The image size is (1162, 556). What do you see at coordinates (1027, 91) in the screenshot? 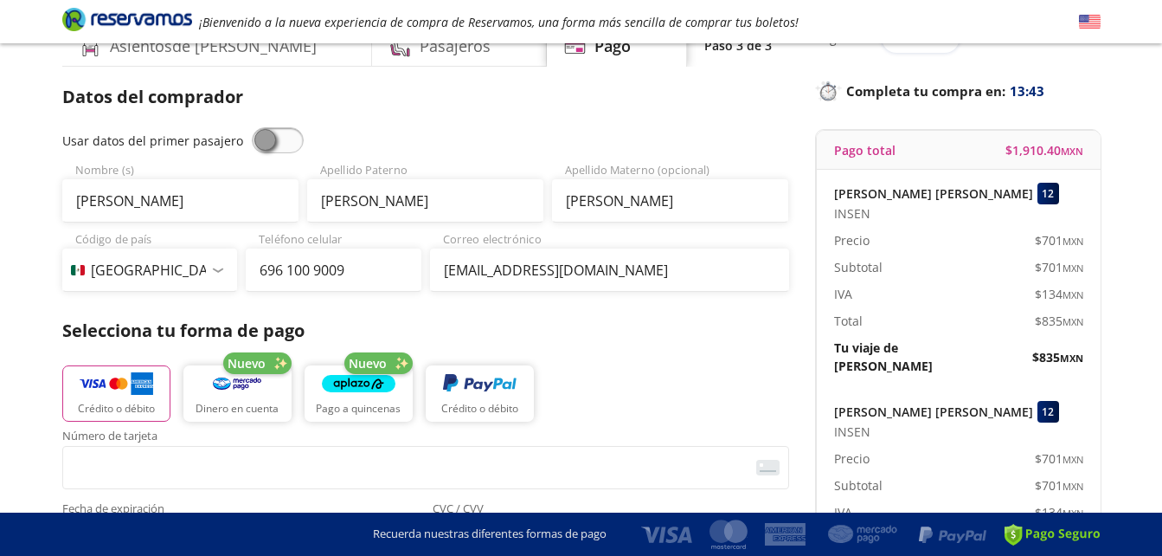
I see `span: 13:43` at bounding box center [1027, 91].